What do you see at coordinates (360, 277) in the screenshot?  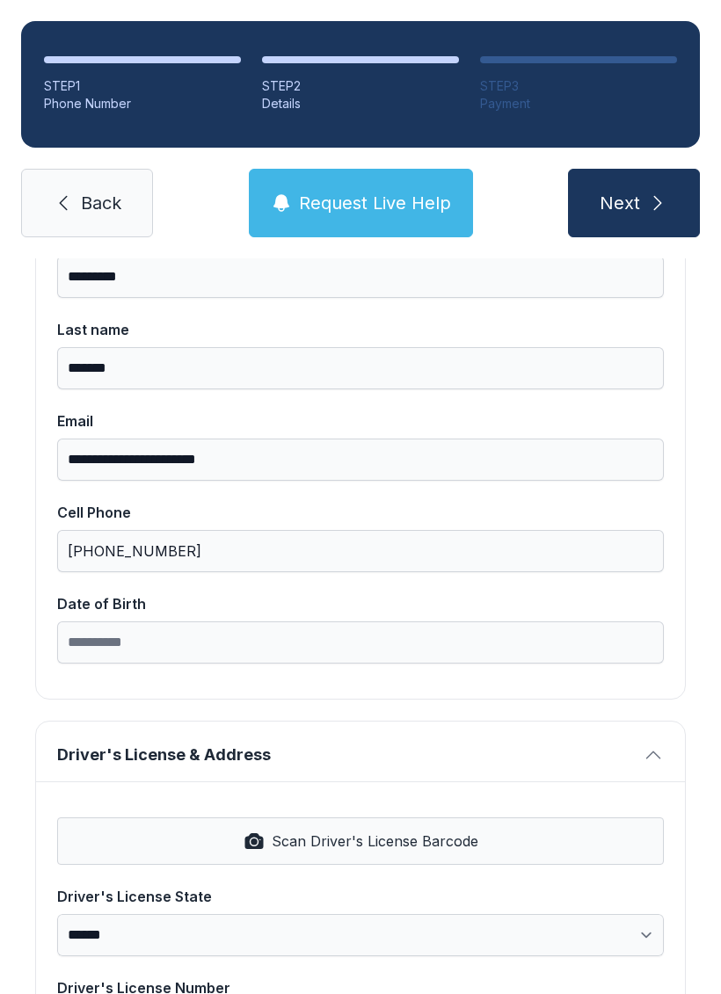 I see `input: First name` at bounding box center [360, 277].